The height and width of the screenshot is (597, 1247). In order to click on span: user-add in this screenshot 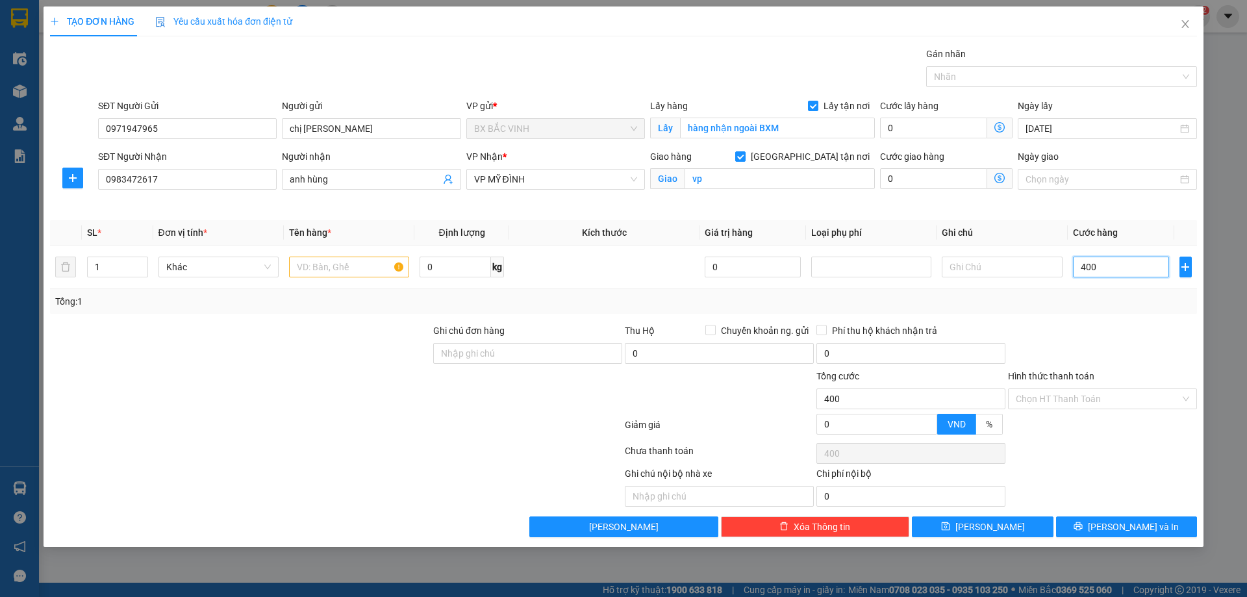, I will do `click(448, 179)`.